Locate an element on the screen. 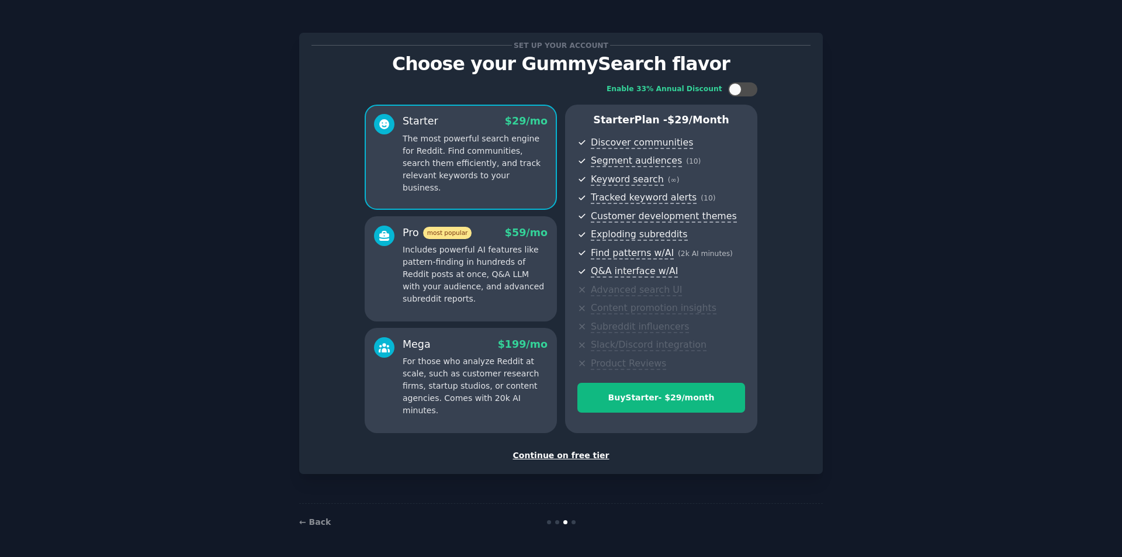 The image size is (1122, 557). span: $ 29 /month is located at coordinates (698, 120).